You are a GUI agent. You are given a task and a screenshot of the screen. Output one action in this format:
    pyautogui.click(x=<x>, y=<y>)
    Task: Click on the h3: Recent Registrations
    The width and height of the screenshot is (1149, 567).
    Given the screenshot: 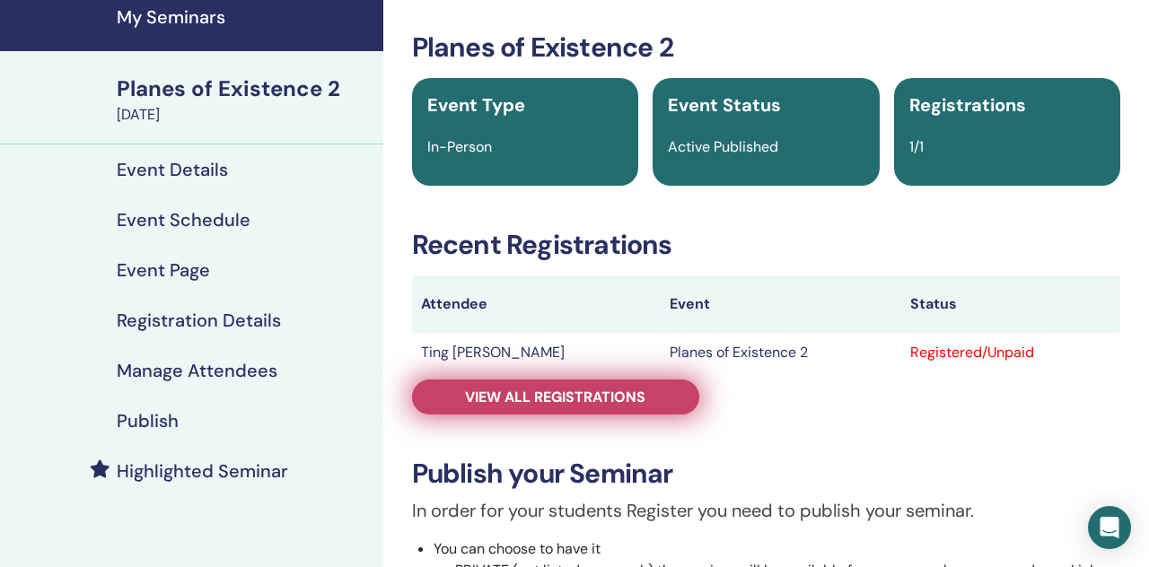 What is the action you would take?
    pyautogui.click(x=765, y=245)
    